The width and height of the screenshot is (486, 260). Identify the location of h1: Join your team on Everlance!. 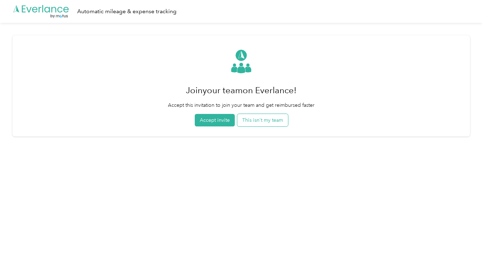
(241, 90).